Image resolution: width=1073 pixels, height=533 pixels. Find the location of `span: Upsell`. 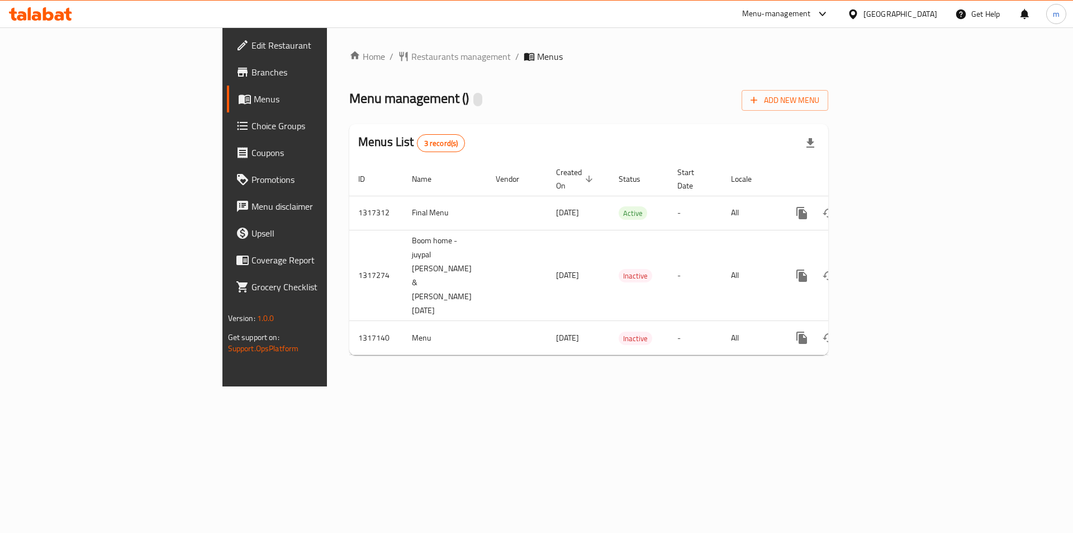

span: Upsell is located at coordinates (322, 233).